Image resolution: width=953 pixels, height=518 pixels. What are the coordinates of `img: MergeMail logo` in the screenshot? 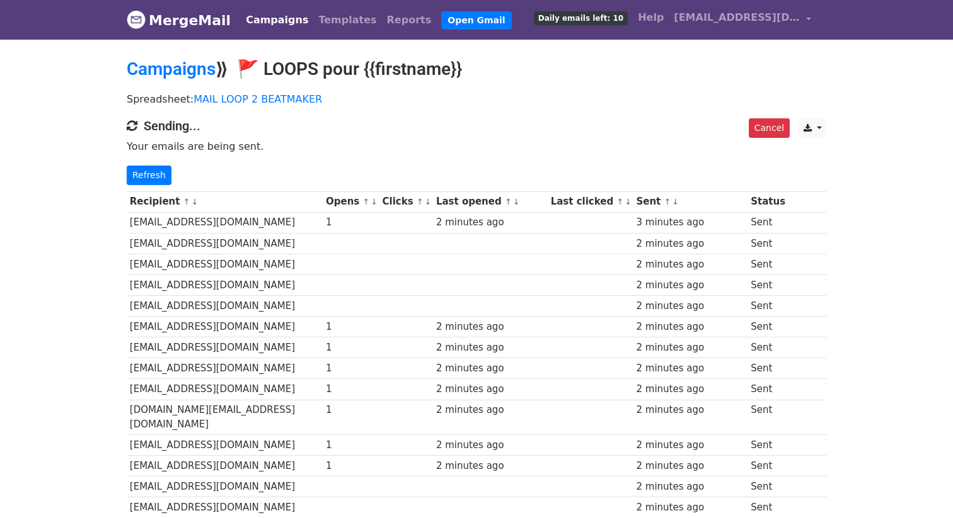 It's located at (136, 20).